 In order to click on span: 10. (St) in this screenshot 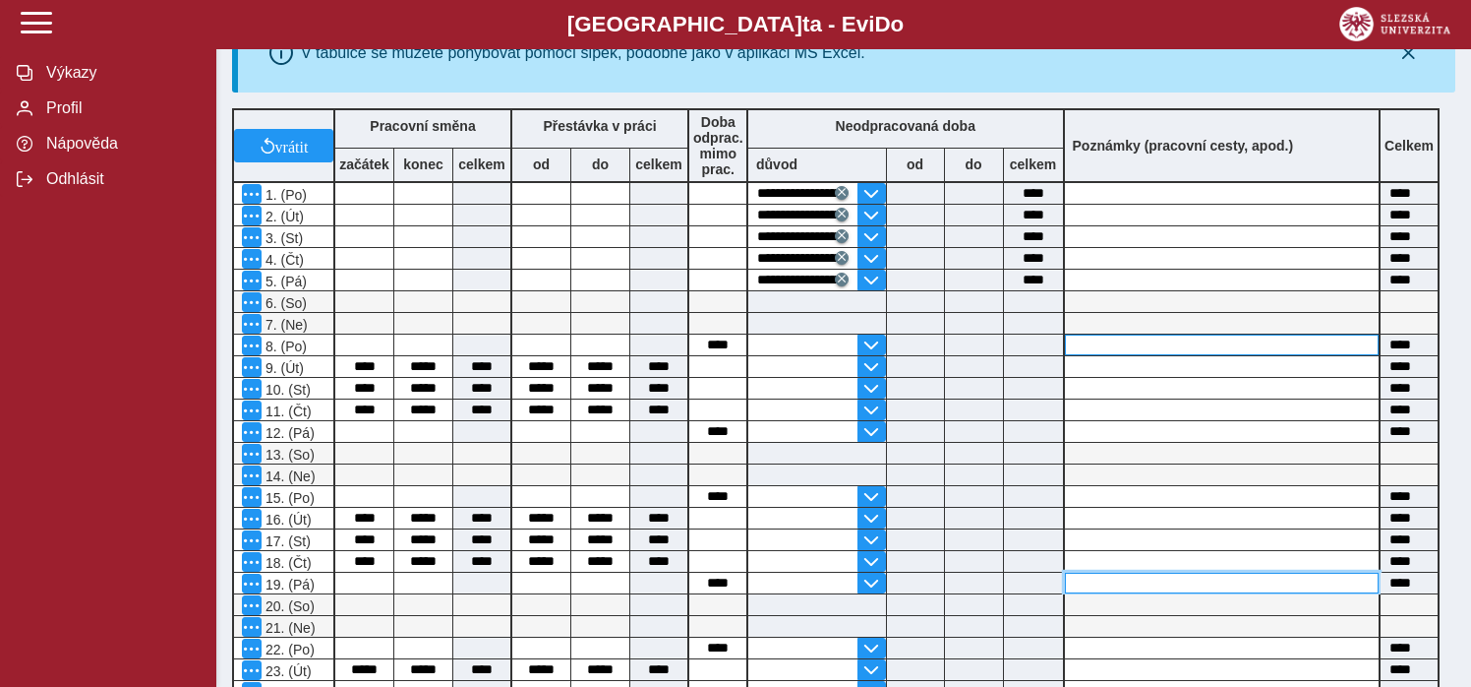, I will do `click(286, 390)`.